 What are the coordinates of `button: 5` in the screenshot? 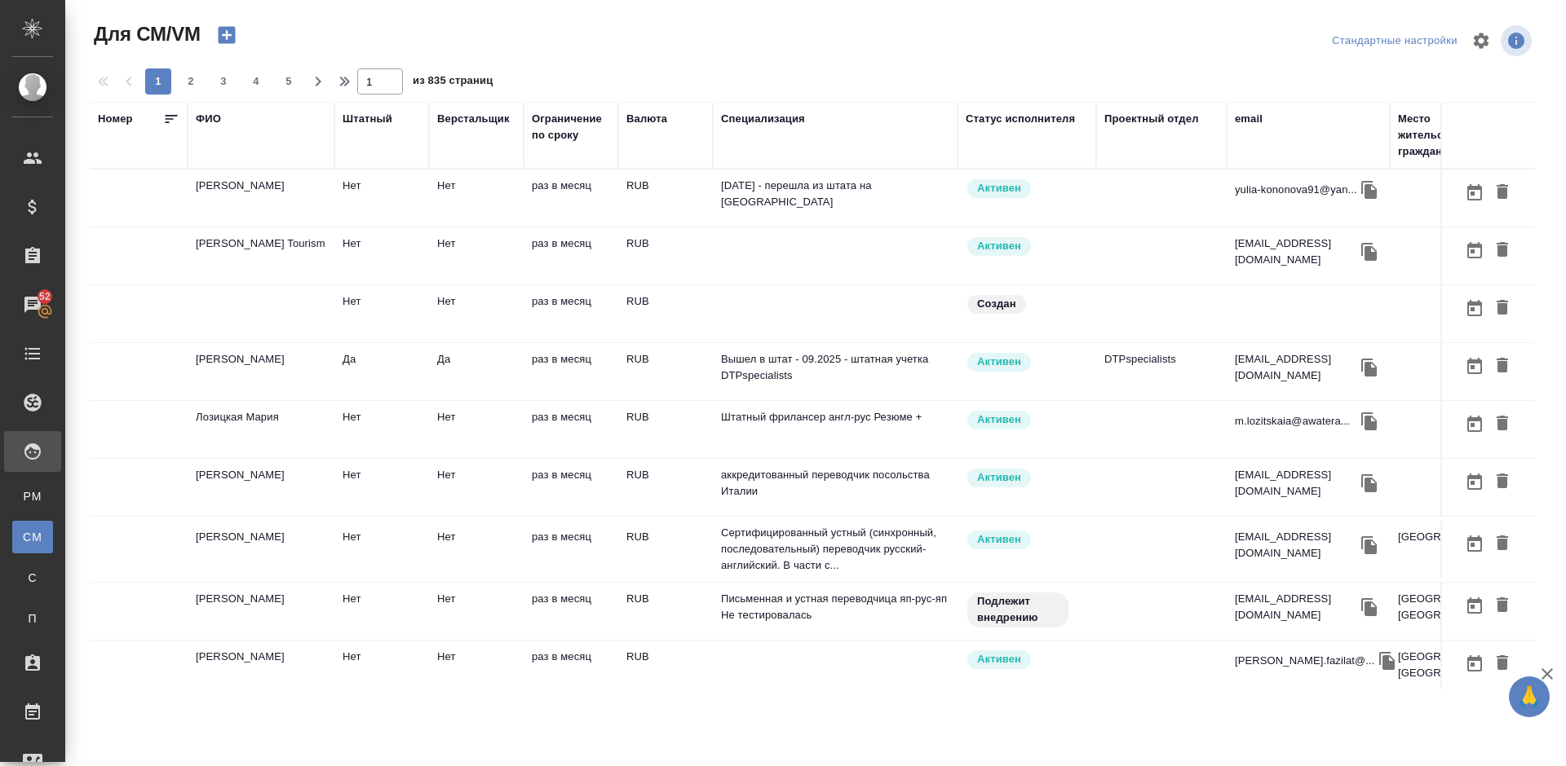 It's located at (289, 82).